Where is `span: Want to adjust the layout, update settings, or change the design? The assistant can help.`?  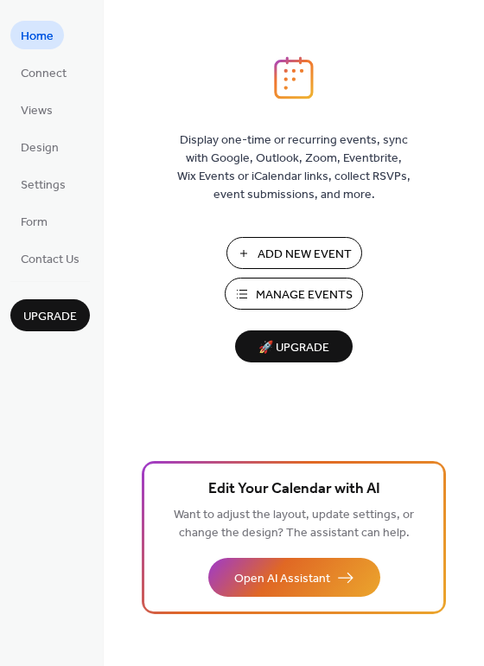
span: Want to adjust the layout, update settings, or change the design? The assistant can help. is located at coordinates (294, 524).